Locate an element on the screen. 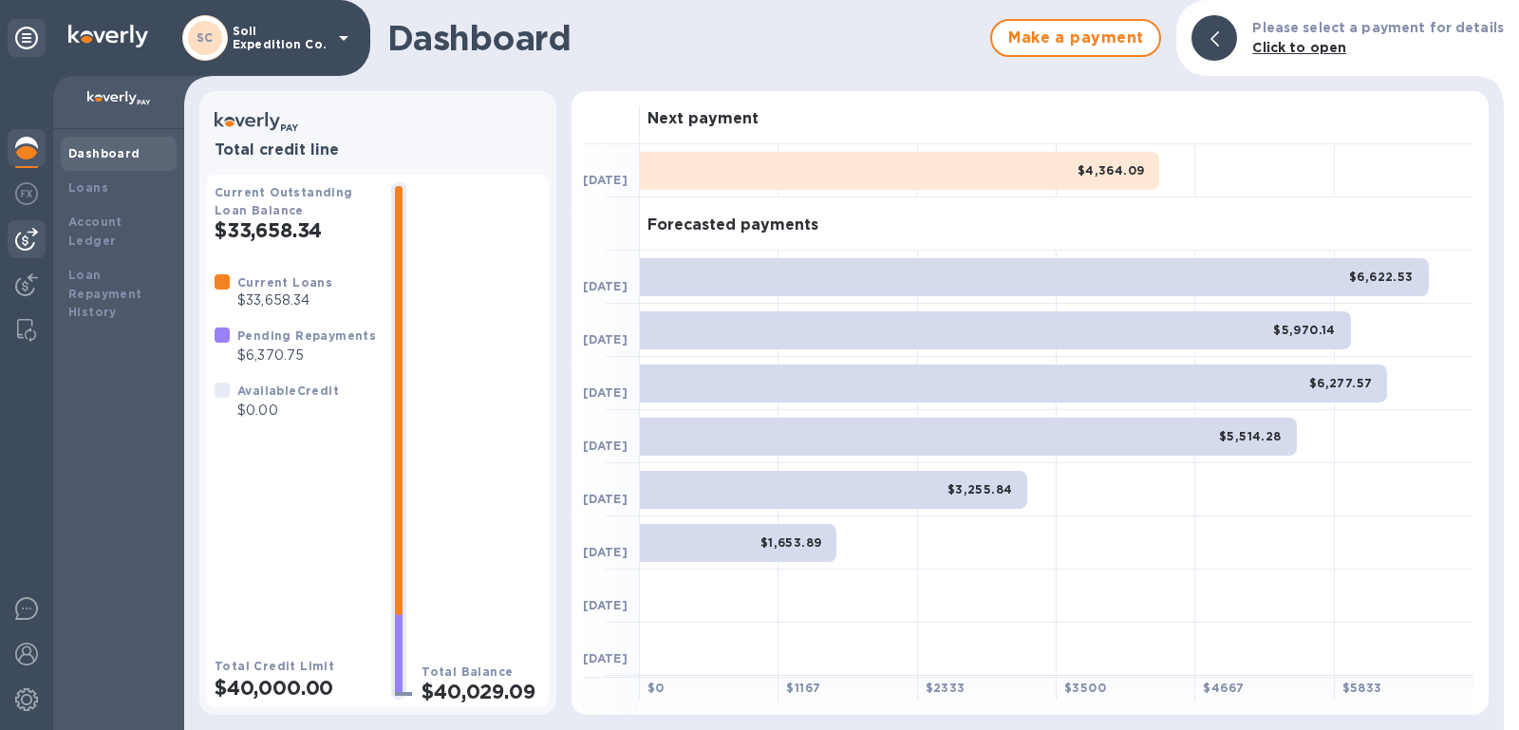  h2: $40,000.00 is located at coordinates (295, 687).